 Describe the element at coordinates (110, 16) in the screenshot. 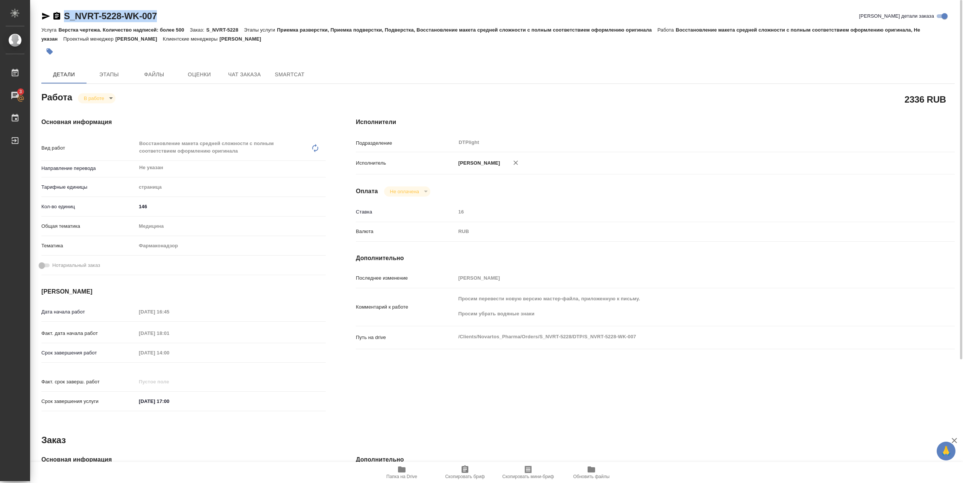

I see `a: S_NVRT-5228-WK-007` at that location.